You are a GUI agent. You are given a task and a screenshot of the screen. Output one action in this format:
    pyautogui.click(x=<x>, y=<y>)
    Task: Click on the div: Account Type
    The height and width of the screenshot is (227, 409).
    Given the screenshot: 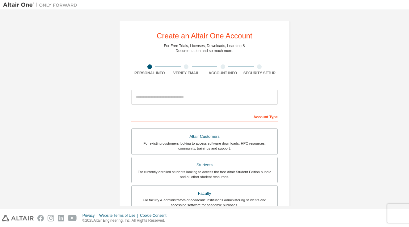 What is the action you would take?
    pyautogui.click(x=205, y=116)
    